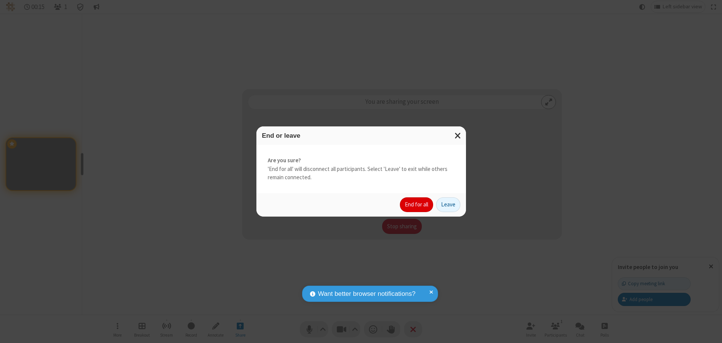 This screenshot has width=722, height=343. I want to click on strong: Are you sure?, so click(361, 160).